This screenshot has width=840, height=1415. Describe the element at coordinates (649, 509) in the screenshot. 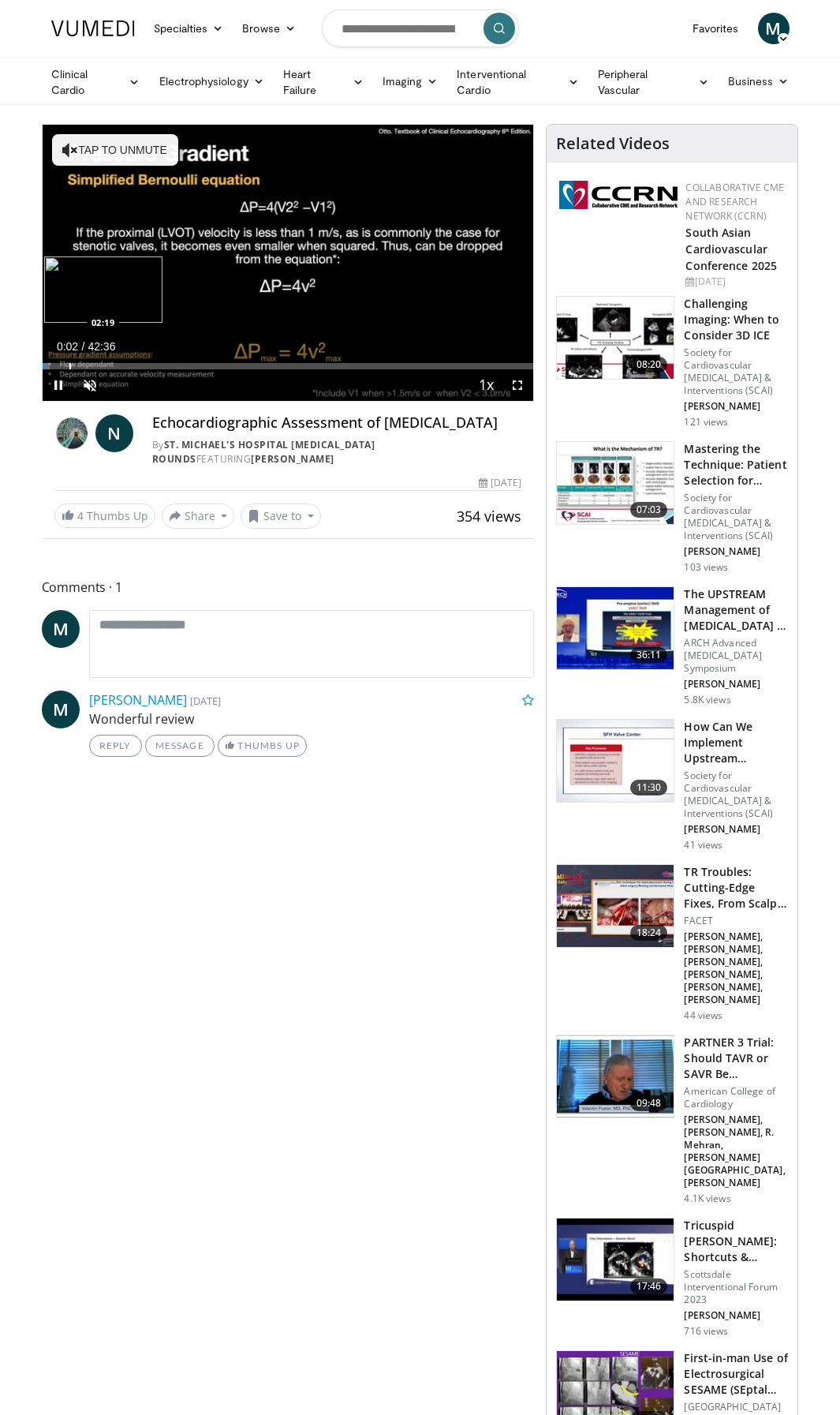

I see `span: 07:03` at that location.